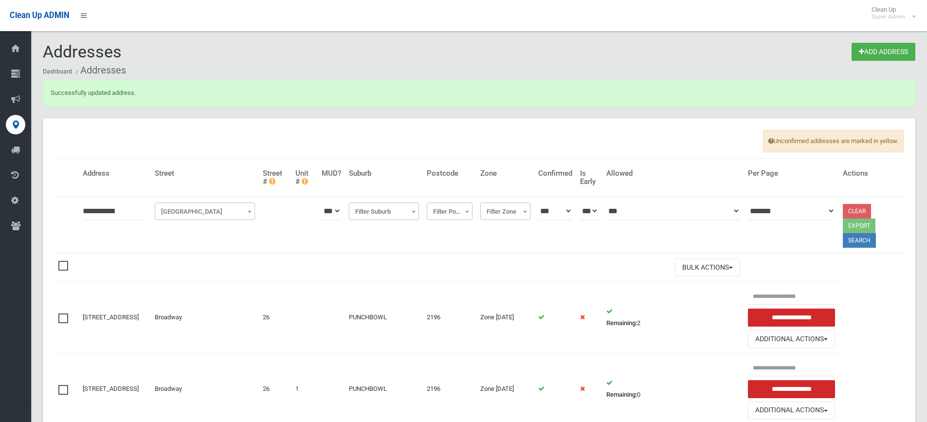  What do you see at coordinates (82, 52) in the screenshot?
I see `span: Addresses` at bounding box center [82, 52].